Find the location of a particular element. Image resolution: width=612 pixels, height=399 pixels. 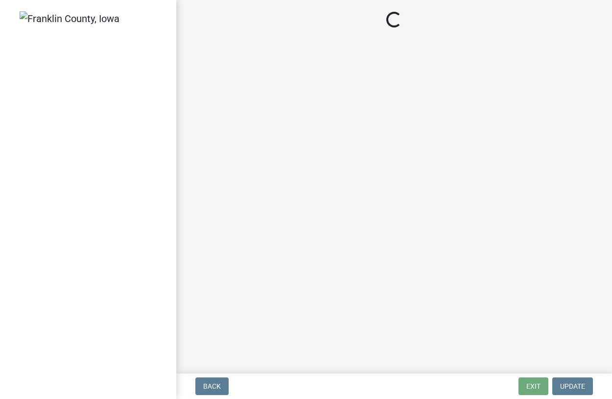

button: Exit is located at coordinates (534, 386).